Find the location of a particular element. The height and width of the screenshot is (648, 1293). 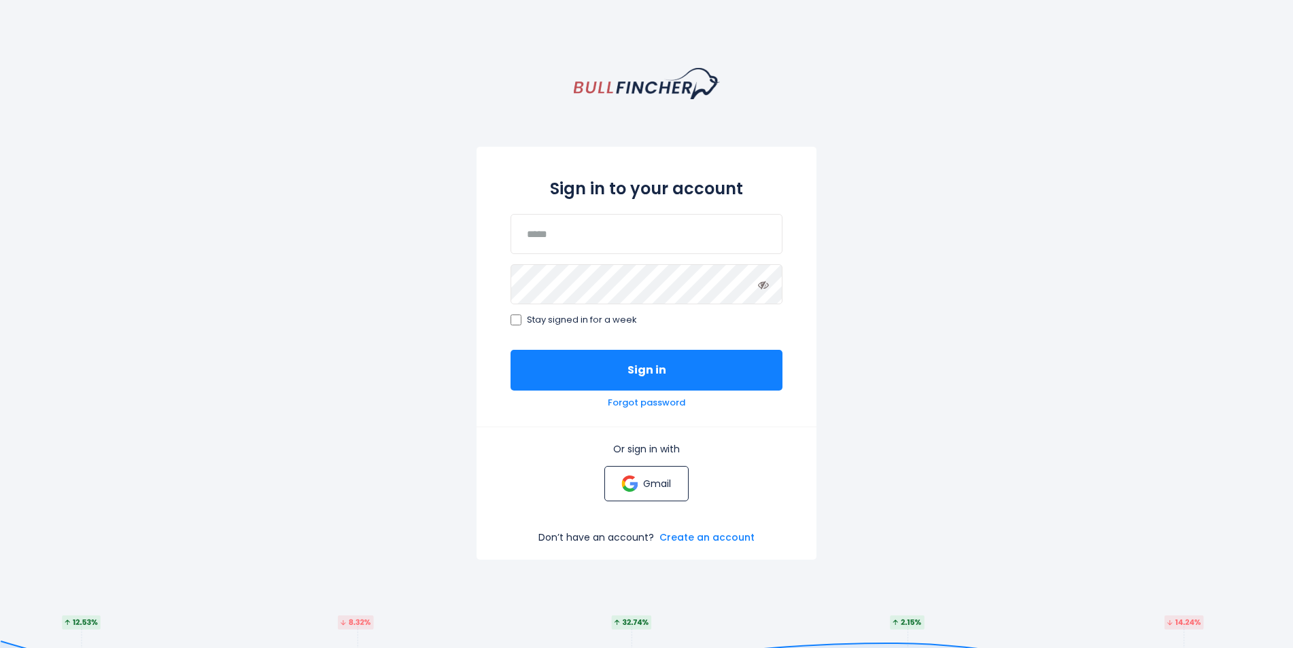

a: Gmail is located at coordinates (646, 484).